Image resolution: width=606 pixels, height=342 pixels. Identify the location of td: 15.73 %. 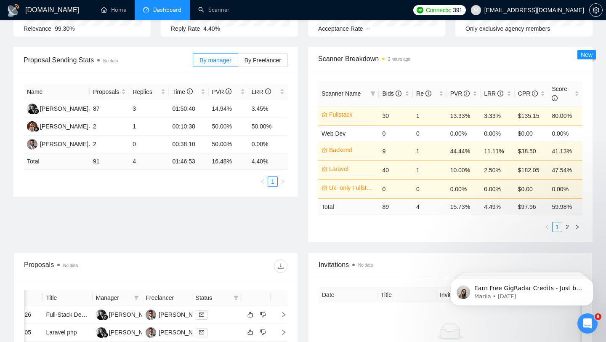
(464, 206).